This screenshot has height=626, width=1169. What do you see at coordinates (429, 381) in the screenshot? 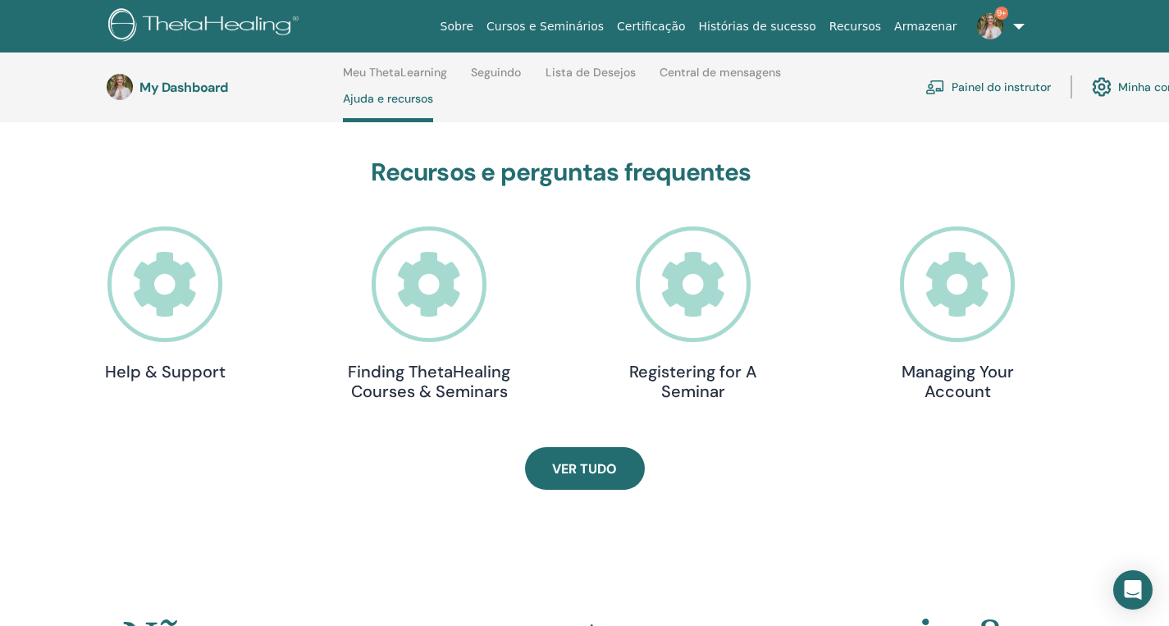
I see `h4: Finding ThetaHealing Courses & Seminars` at bounding box center [429, 381].